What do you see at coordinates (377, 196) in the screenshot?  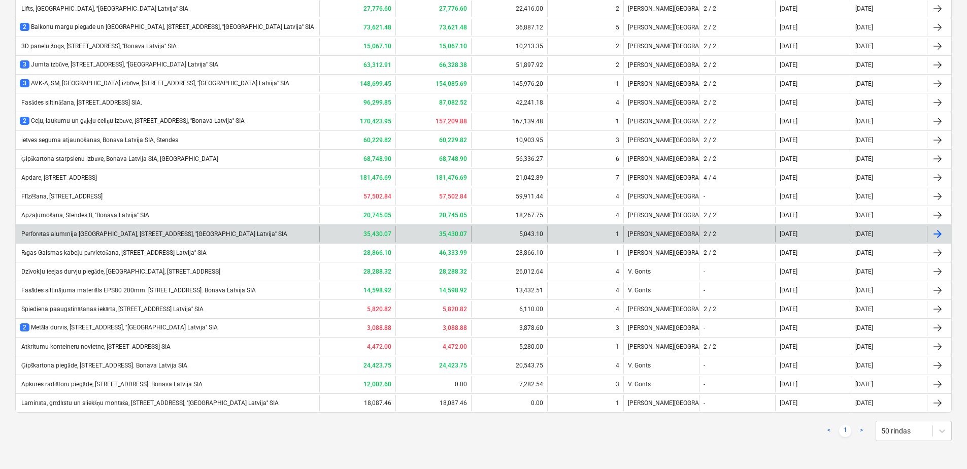 I see `b: 57,502.84` at bounding box center [377, 196].